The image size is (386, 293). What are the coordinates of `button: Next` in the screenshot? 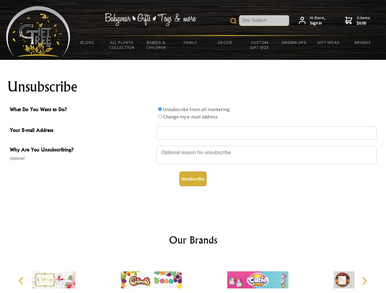 It's located at (364, 281).